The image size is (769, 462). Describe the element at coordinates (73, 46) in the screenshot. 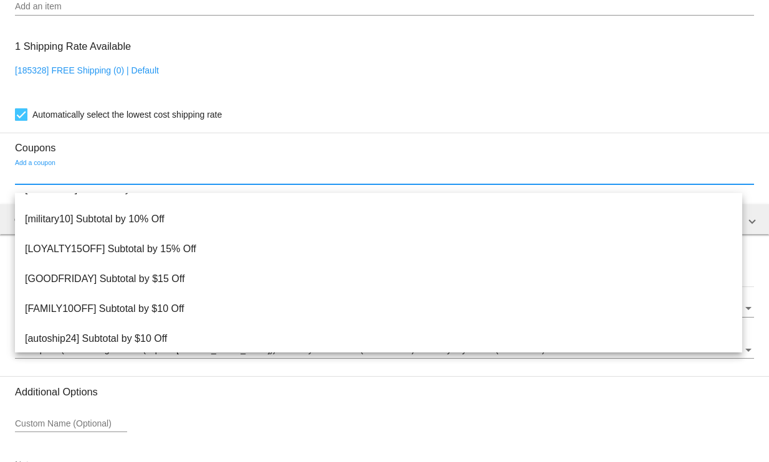

I see `h3: 1 Shipping Rate Available` at that location.